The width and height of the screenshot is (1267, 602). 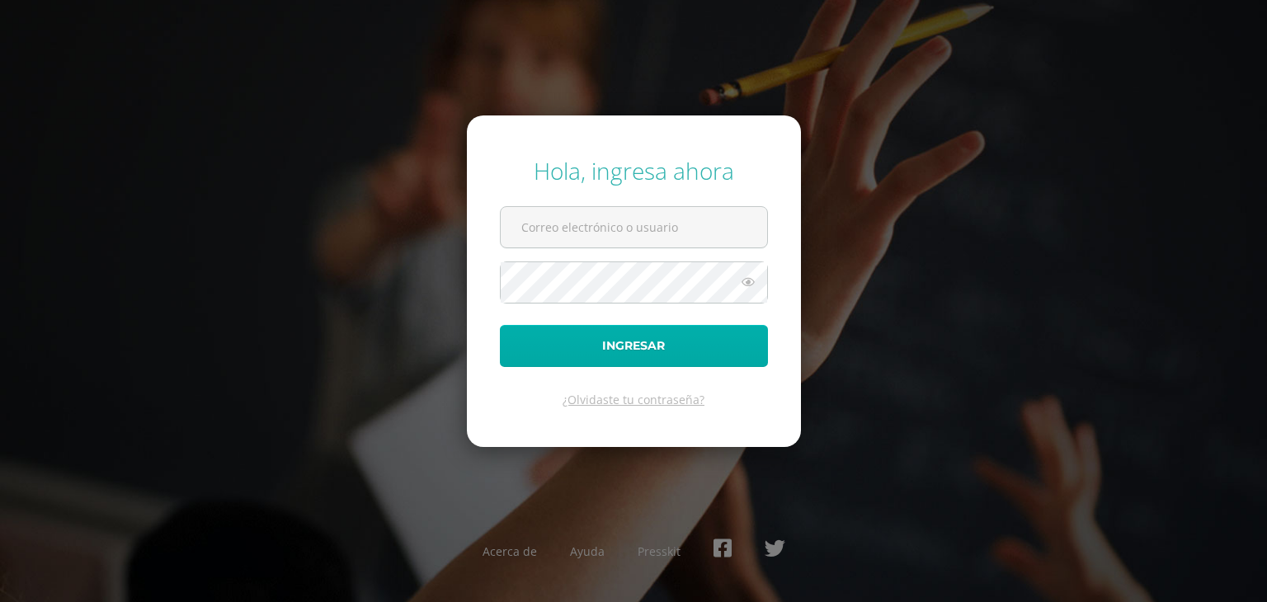 What do you see at coordinates (633, 345) in the screenshot?
I see `button: Ingresar` at bounding box center [633, 345].